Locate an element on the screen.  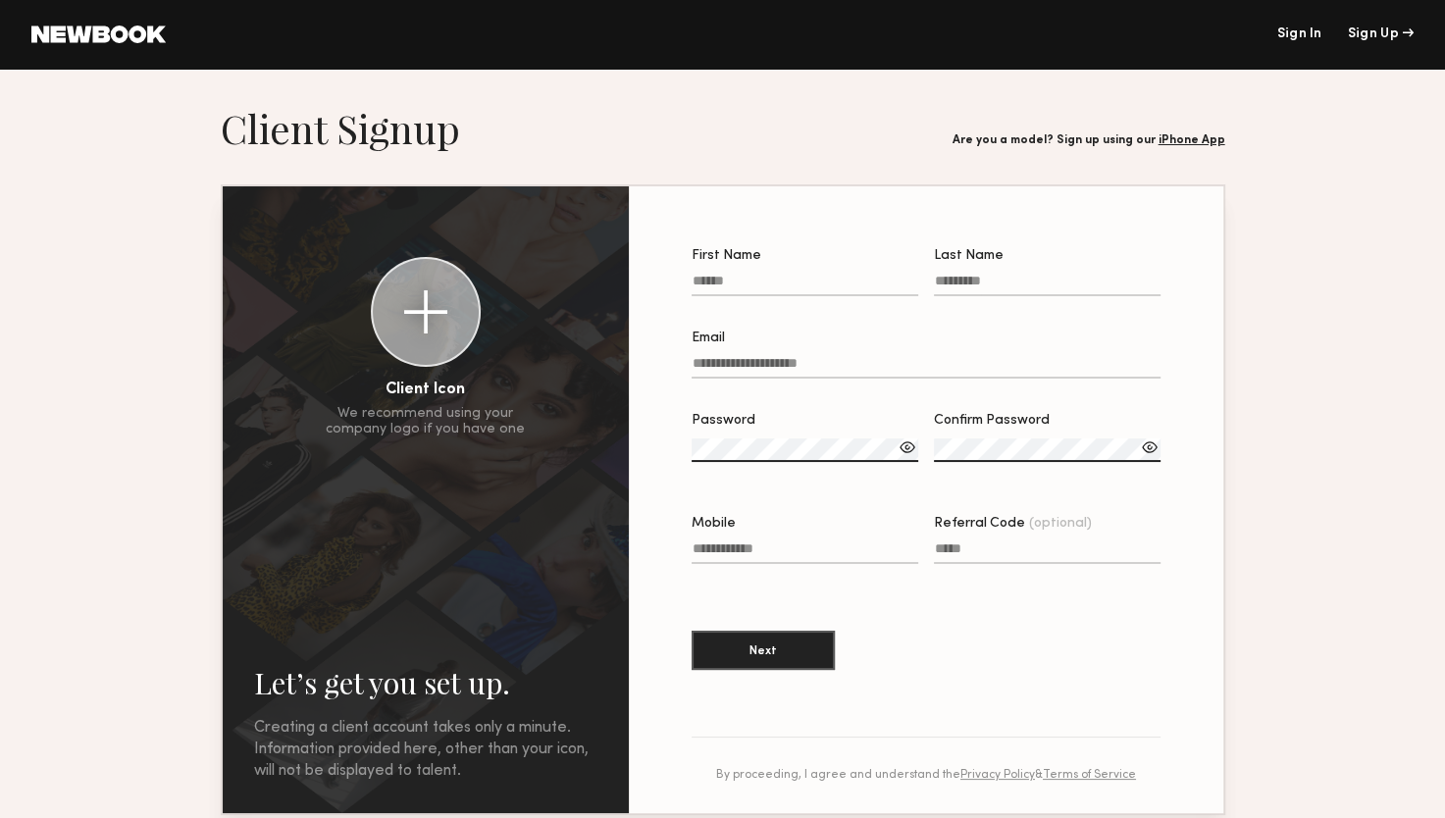
button: Next is located at coordinates (763, 651).